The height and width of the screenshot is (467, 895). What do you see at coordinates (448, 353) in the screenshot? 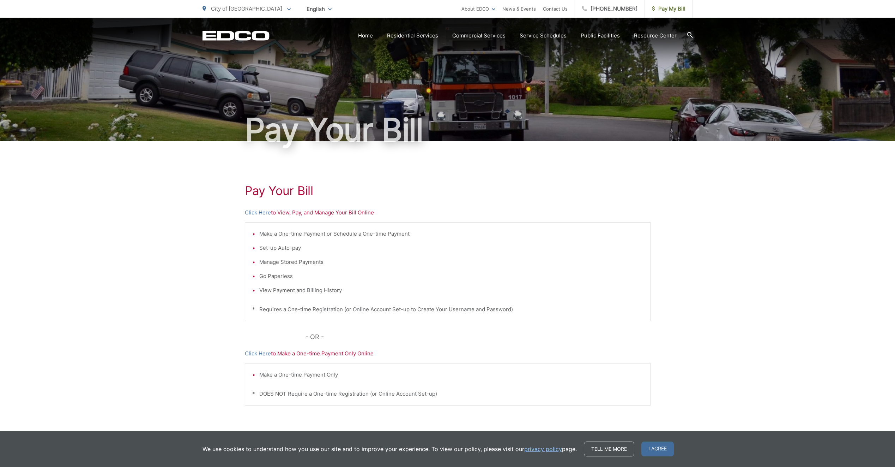
I see `p: to Make a One-time Payment Only Online` at bounding box center [448, 353].